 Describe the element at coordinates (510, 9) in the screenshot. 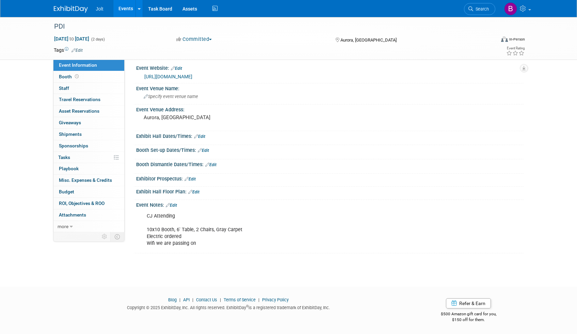

I see `img: Brooke Valderrama` at that location.